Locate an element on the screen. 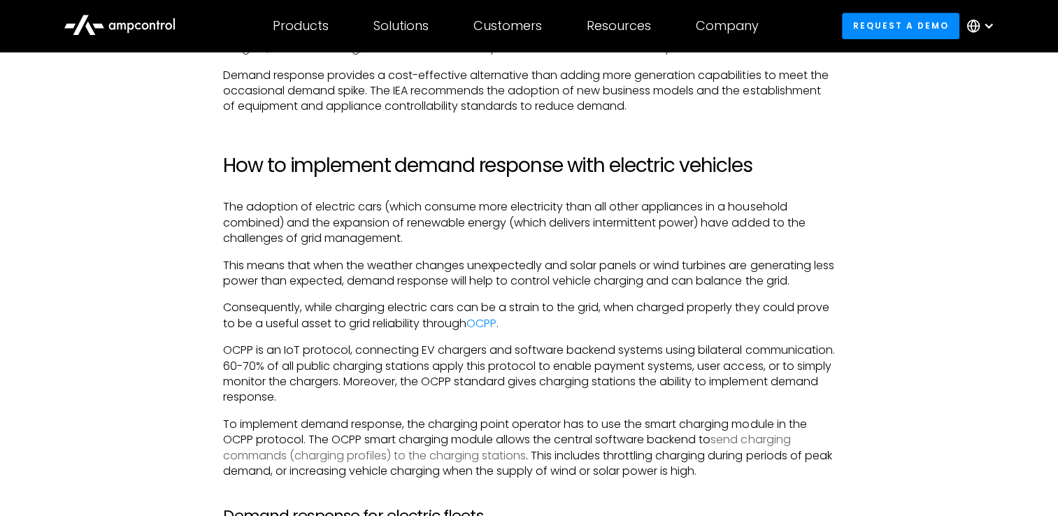  div: Customers is located at coordinates (508, 26).